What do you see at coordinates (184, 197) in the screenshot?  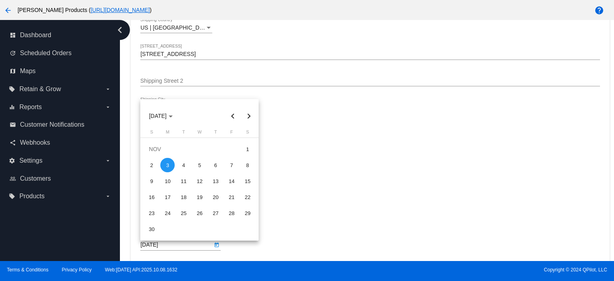 I see `td: November 18, 2025` at bounding box center [184, 197].